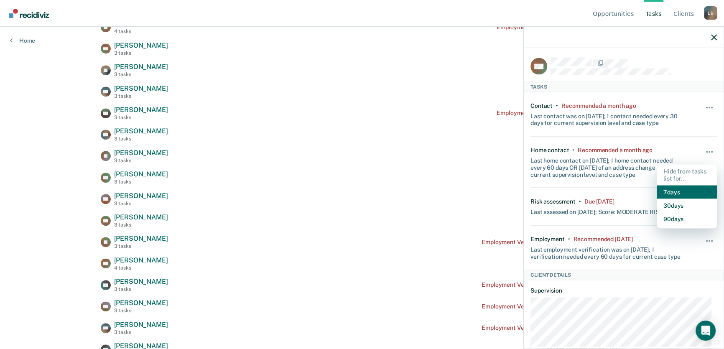  Describe the element at coordinates (687, 219) in the screenshot. I see `button: 90 days` at that location.